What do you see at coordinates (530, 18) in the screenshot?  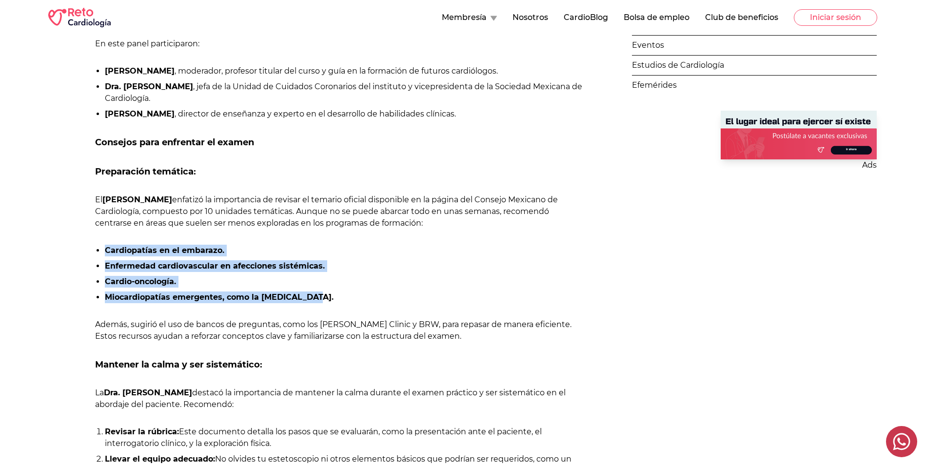 I see `button: Nosotros` at bounding box center [530, 18].